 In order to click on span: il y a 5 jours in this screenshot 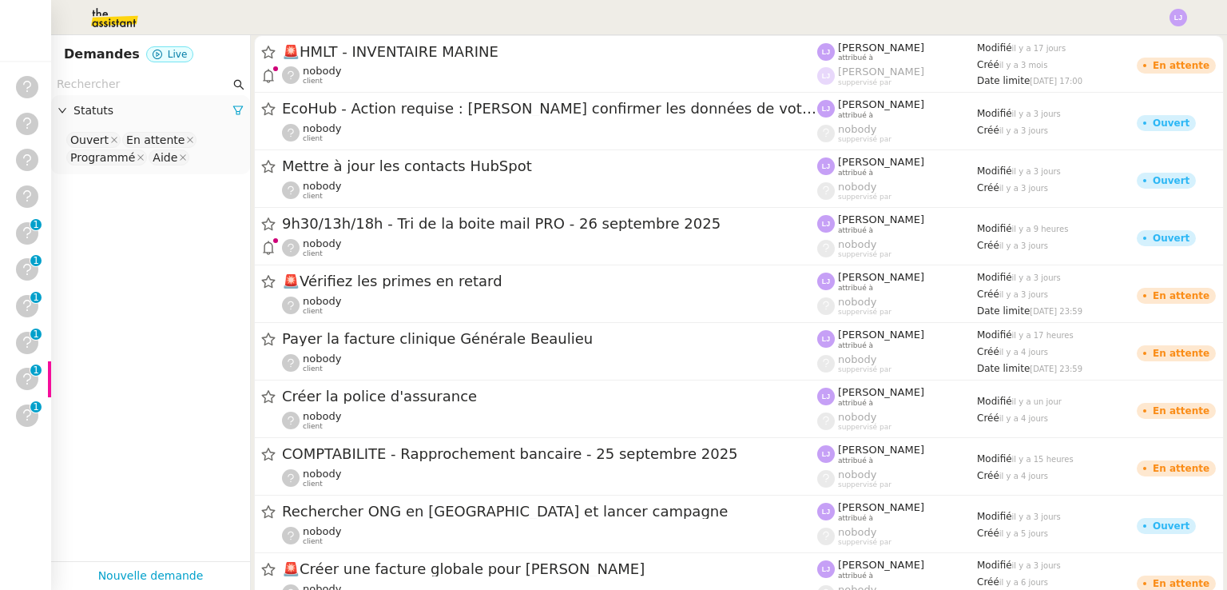, I will do `click(1023, 533)`.